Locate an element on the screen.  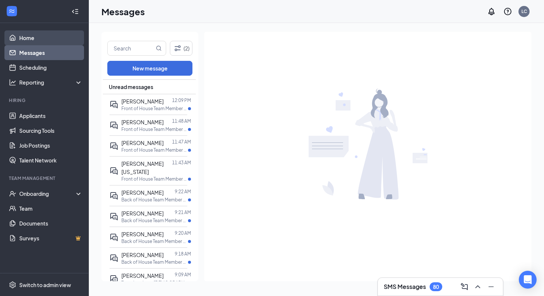
p: 9:09 AM is located at coordinates (183, 274).